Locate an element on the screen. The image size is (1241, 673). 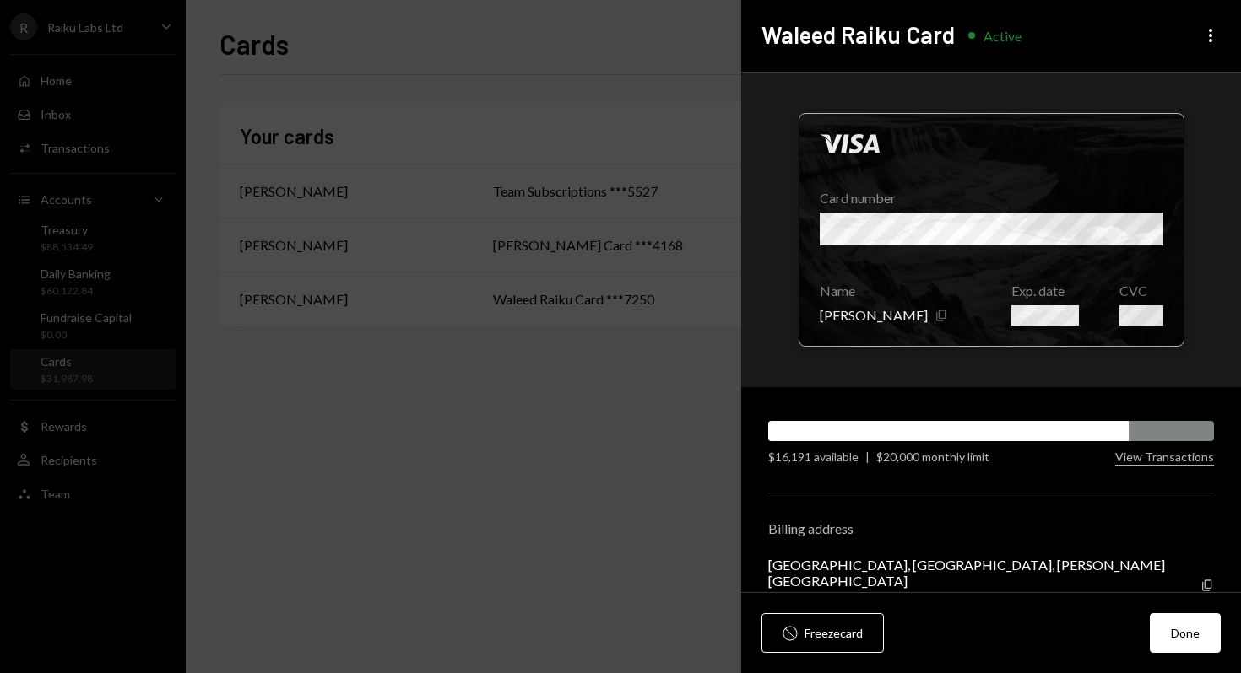
button: Done is located at coordinates (1185, 633).